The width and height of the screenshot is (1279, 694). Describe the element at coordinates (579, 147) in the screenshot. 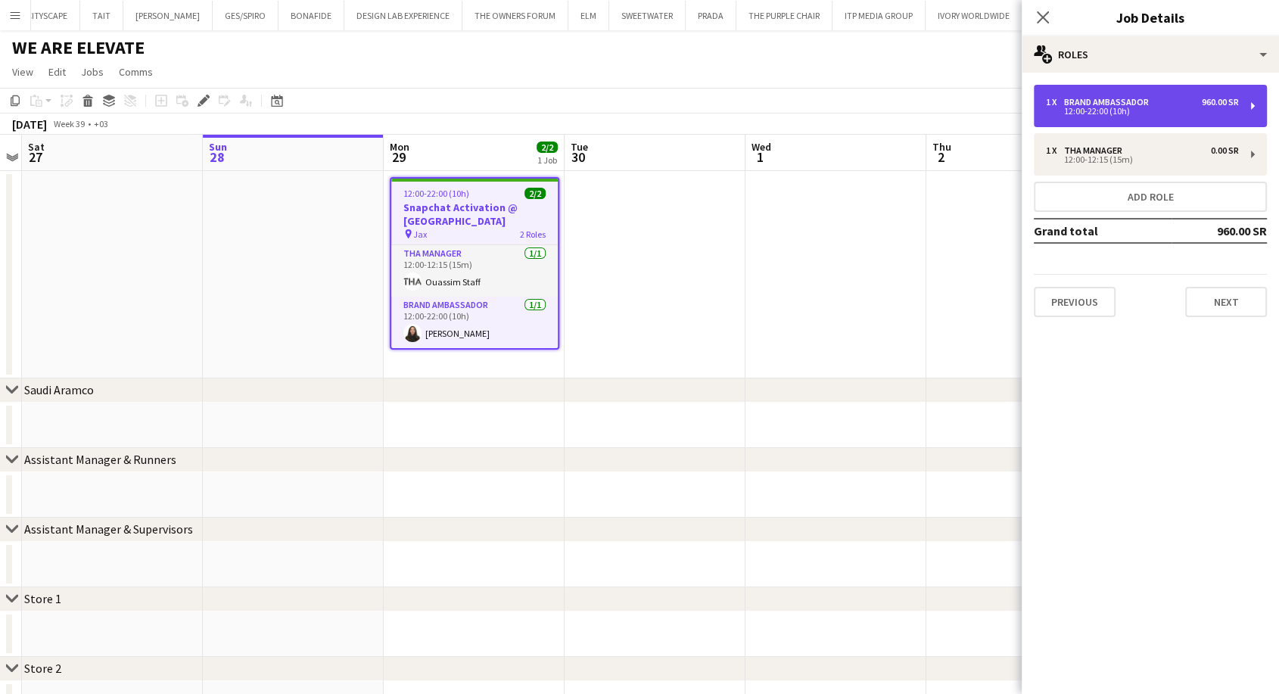

I see `span: Tue` at that location.